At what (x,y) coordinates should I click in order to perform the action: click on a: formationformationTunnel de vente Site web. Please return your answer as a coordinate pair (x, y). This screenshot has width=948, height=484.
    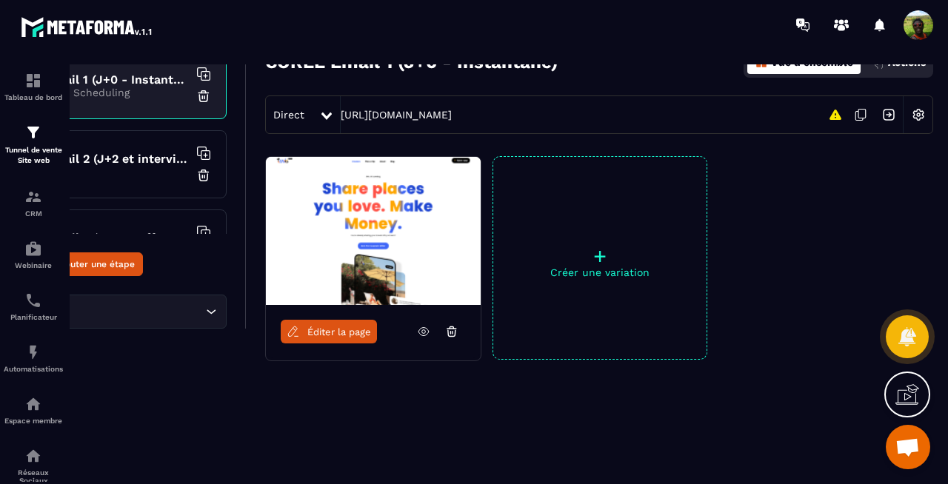
    Looking at the image, I should click on (33, 144).